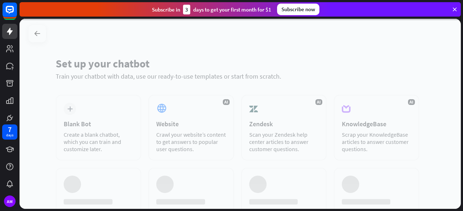  I want to click on div: Subscribe in days to get your first month for $1, so click(211, 9).